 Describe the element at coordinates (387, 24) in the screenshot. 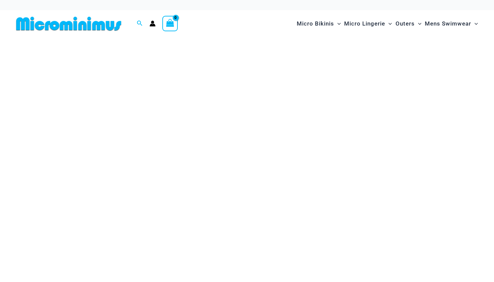

I see `nav: Site Navigation` at that location.